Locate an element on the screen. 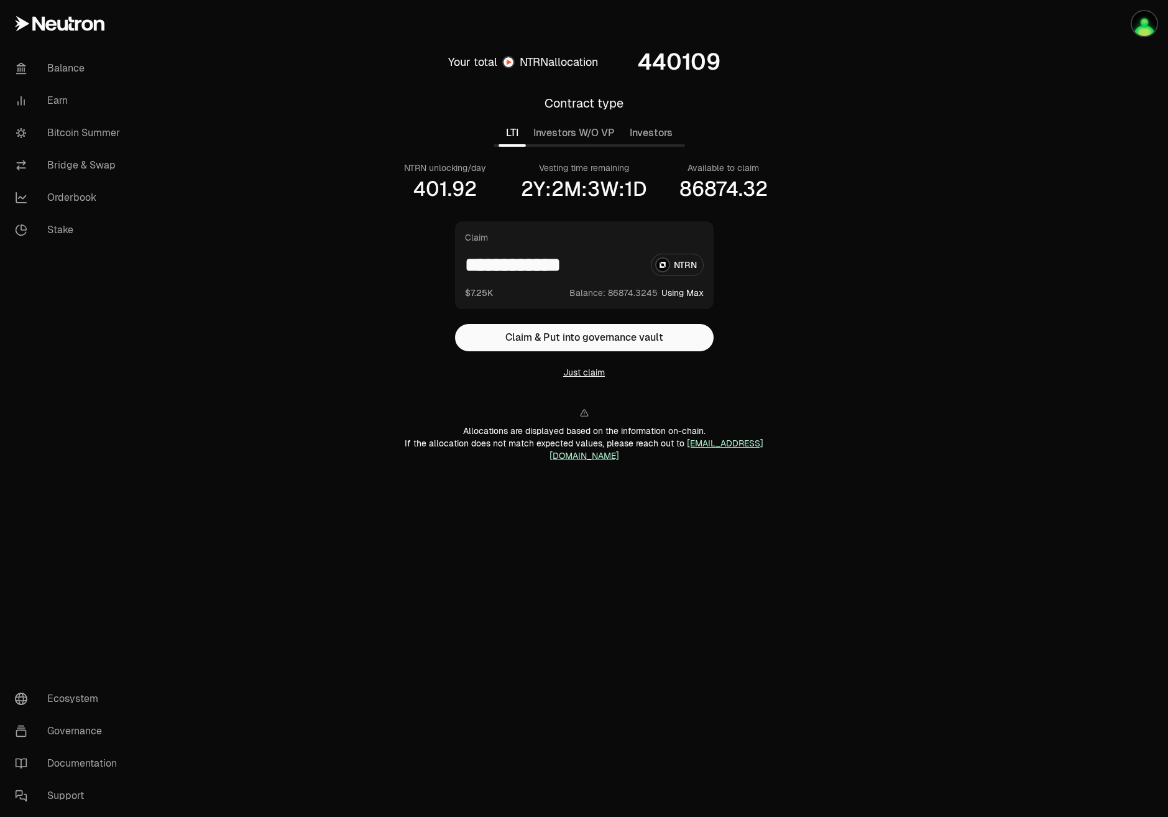 The width and height of the screenshot is (1168, 817). button: $7.25K is located at coordinates (478, 292).